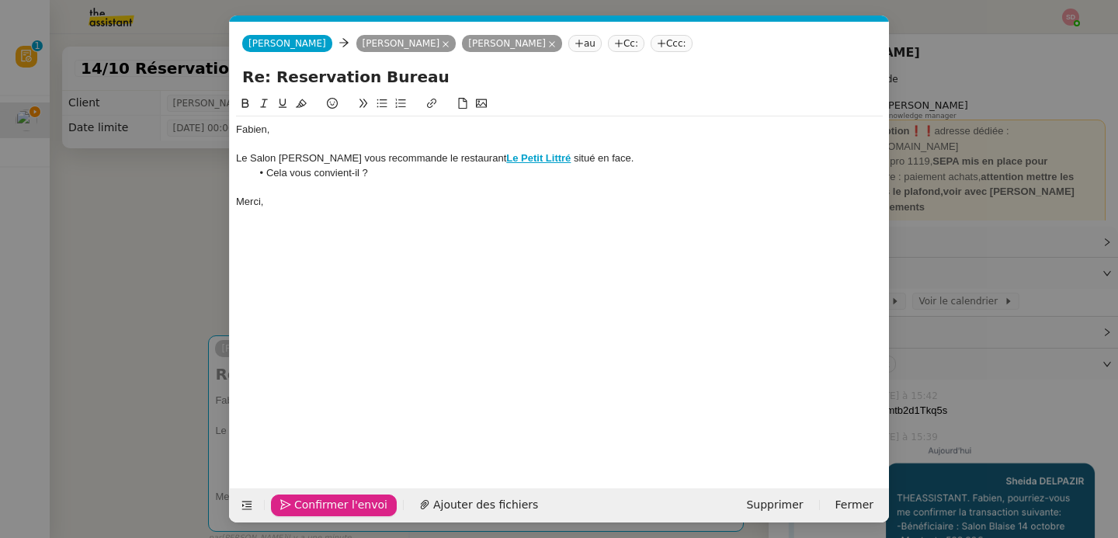 The image size is (1118, 538). I want to click on nz-tag: Ccc:, so click(671, 43).